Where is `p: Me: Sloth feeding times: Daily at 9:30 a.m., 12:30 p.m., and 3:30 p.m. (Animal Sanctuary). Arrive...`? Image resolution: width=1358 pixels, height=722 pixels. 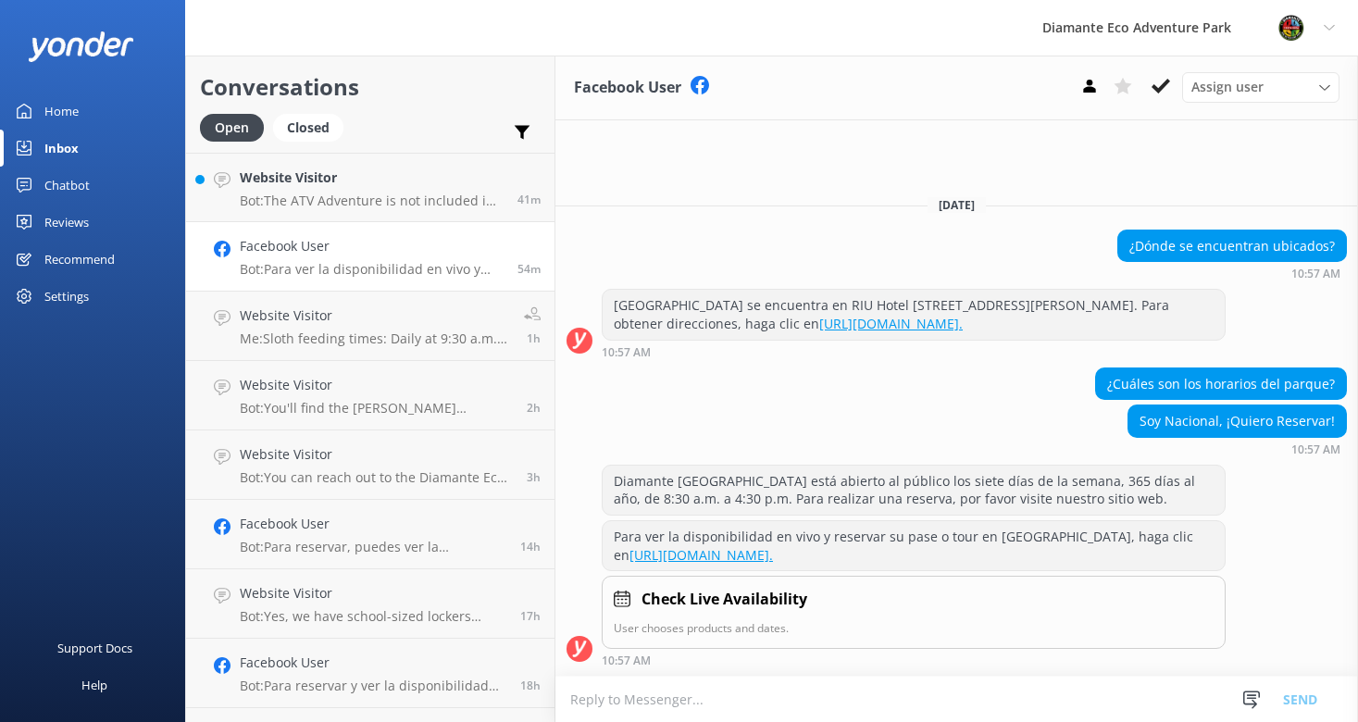
p: Me: Sloth feeding times: Daily at 9:30 a.m., 12:30 p.m., and 3:30 p.m. (Animal Sanctuary). Arrive... is located at coordinates (375, 339).